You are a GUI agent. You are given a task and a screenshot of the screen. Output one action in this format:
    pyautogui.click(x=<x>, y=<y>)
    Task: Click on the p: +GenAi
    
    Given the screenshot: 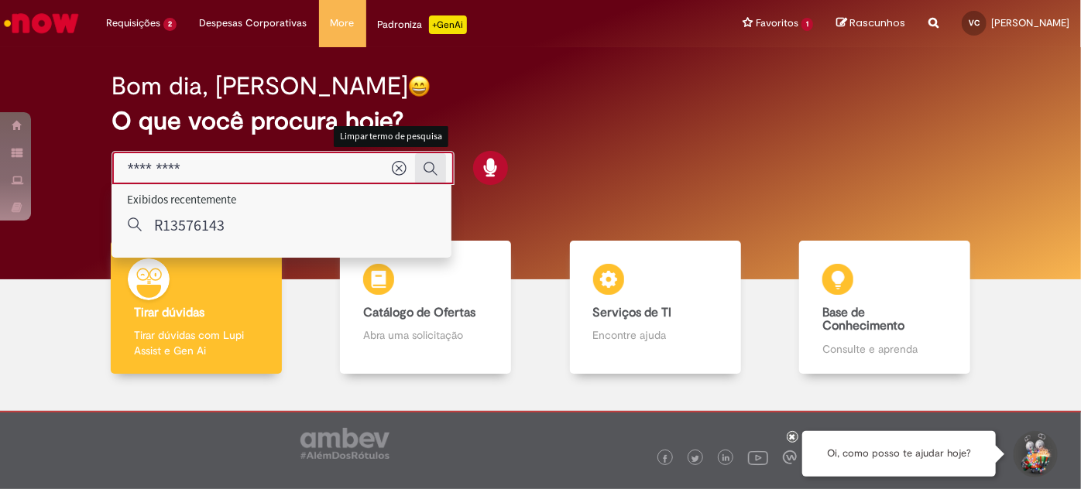 What is the action you would take?
    pyautogui.click(x=447, y=25)
    